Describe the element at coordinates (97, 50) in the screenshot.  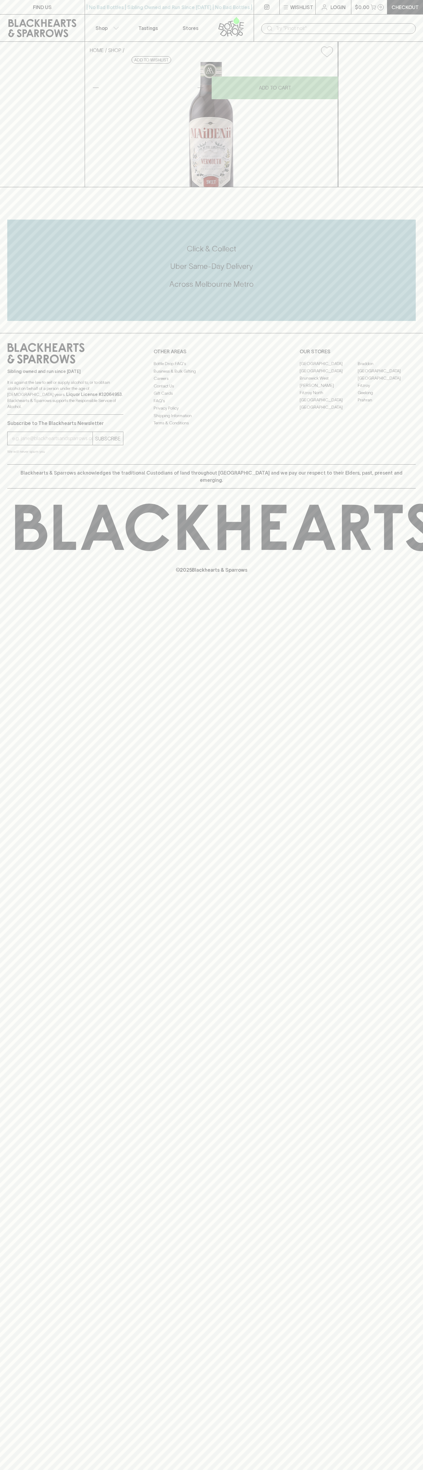
I see `a: HOME` at that location.